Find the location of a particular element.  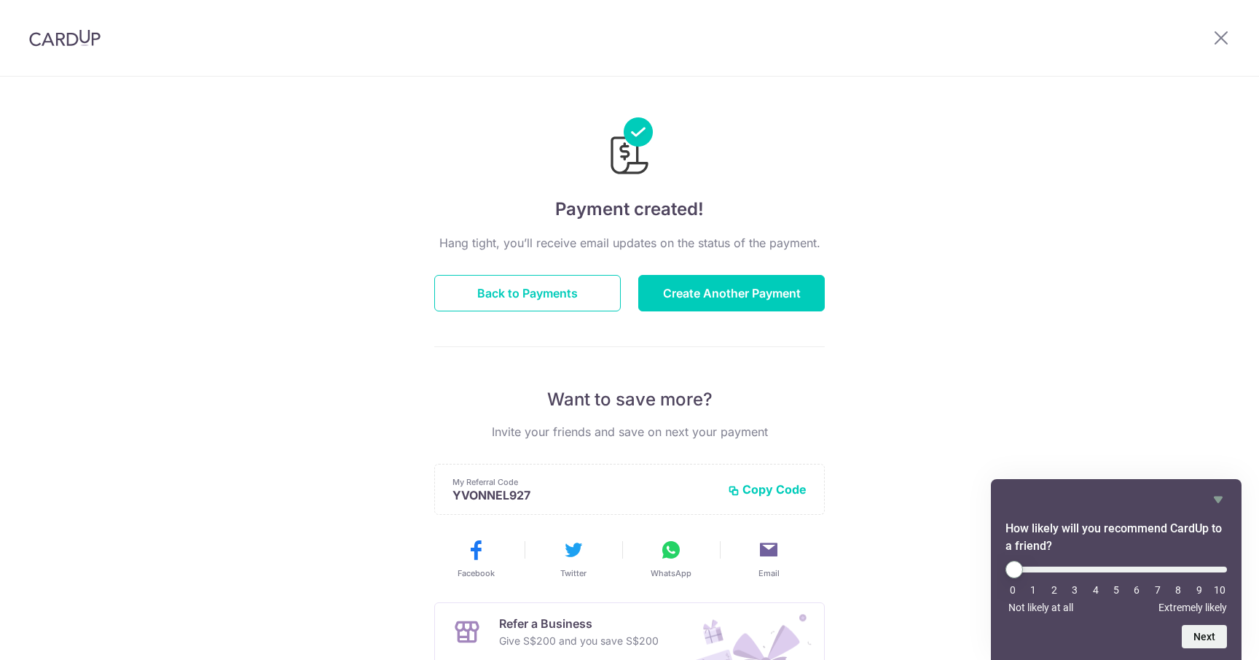

li: 4 is located at coordinates (1096, 590).